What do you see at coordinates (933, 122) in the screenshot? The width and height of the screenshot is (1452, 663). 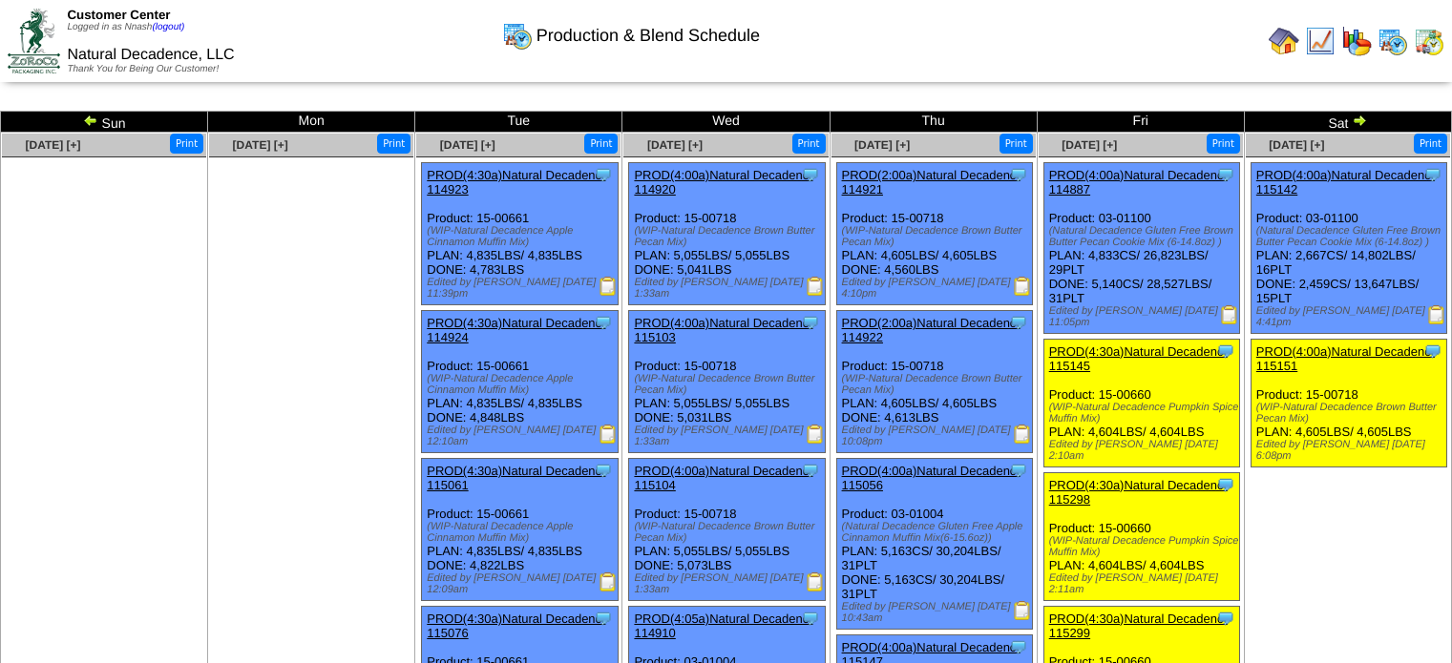 I see `td: Thu` at bounding box center [933, 122].